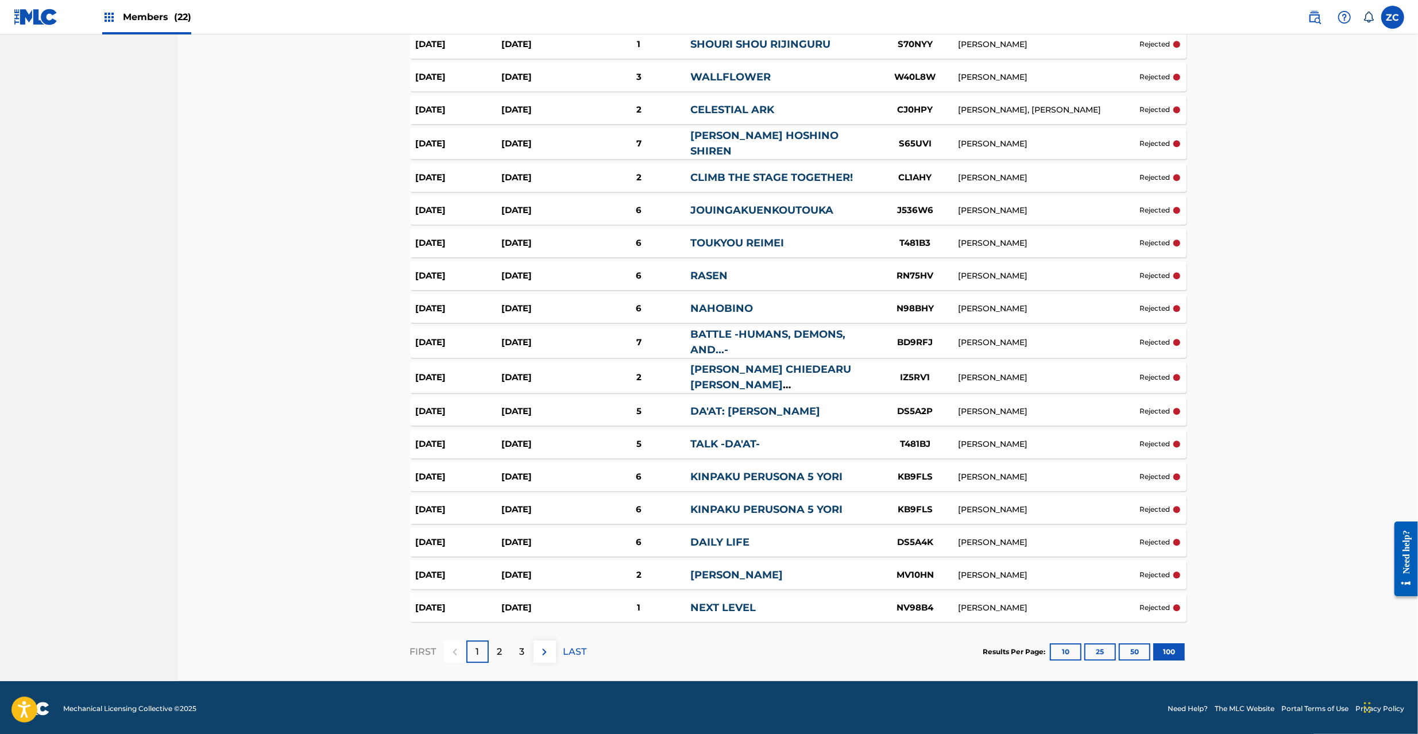 This screenshot has width=1418, height=734. Describe the element at coordinates (761, 210) in the screenshot. I see `a: JOUINGAKUENKOUTOUKA` at that location.